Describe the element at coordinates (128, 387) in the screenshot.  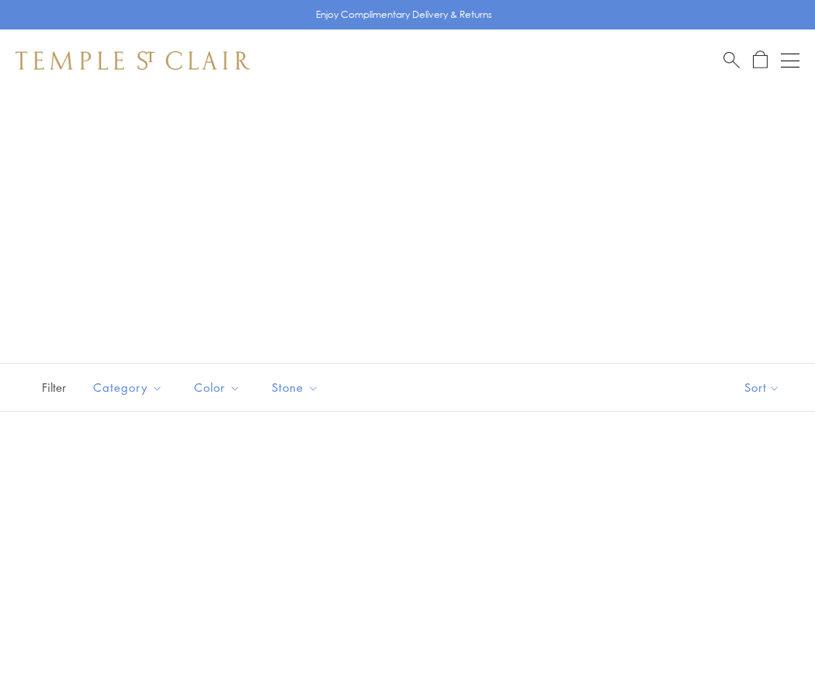
I see `button: Category` at that location.